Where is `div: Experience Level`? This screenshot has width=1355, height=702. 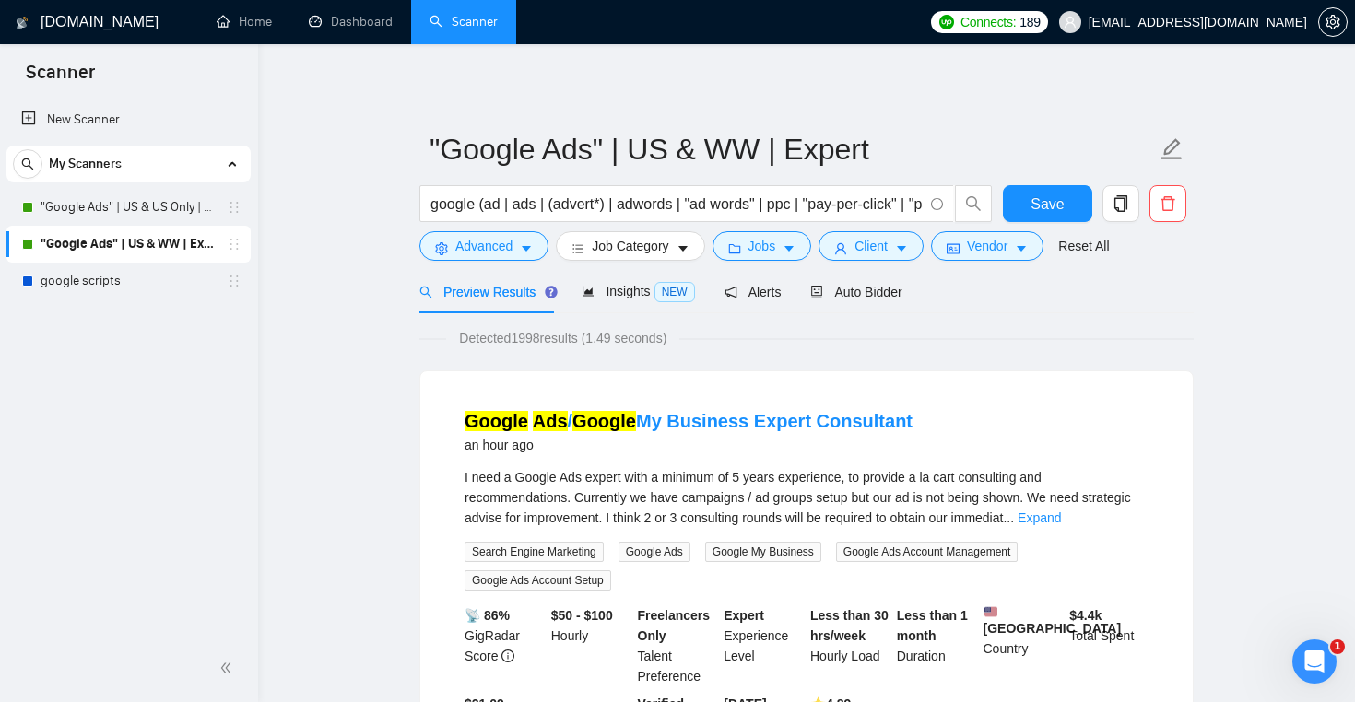 div: Experience Level is located at coordinates (763, 646).